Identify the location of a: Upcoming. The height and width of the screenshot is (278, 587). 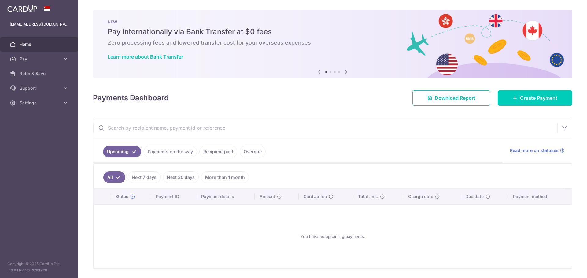
(122, 152).